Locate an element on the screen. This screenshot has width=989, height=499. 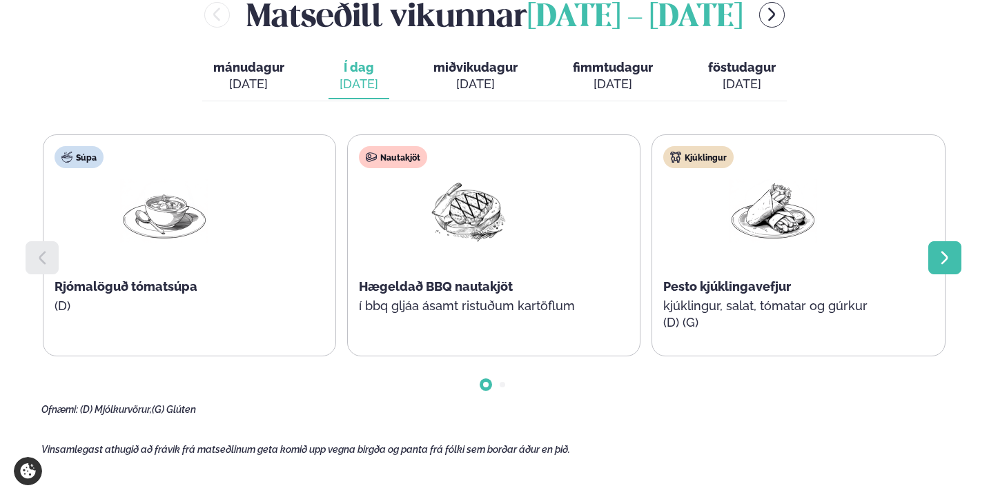
span: Rjómalöguð tómatsúpa is located at coordinates (126, 286).